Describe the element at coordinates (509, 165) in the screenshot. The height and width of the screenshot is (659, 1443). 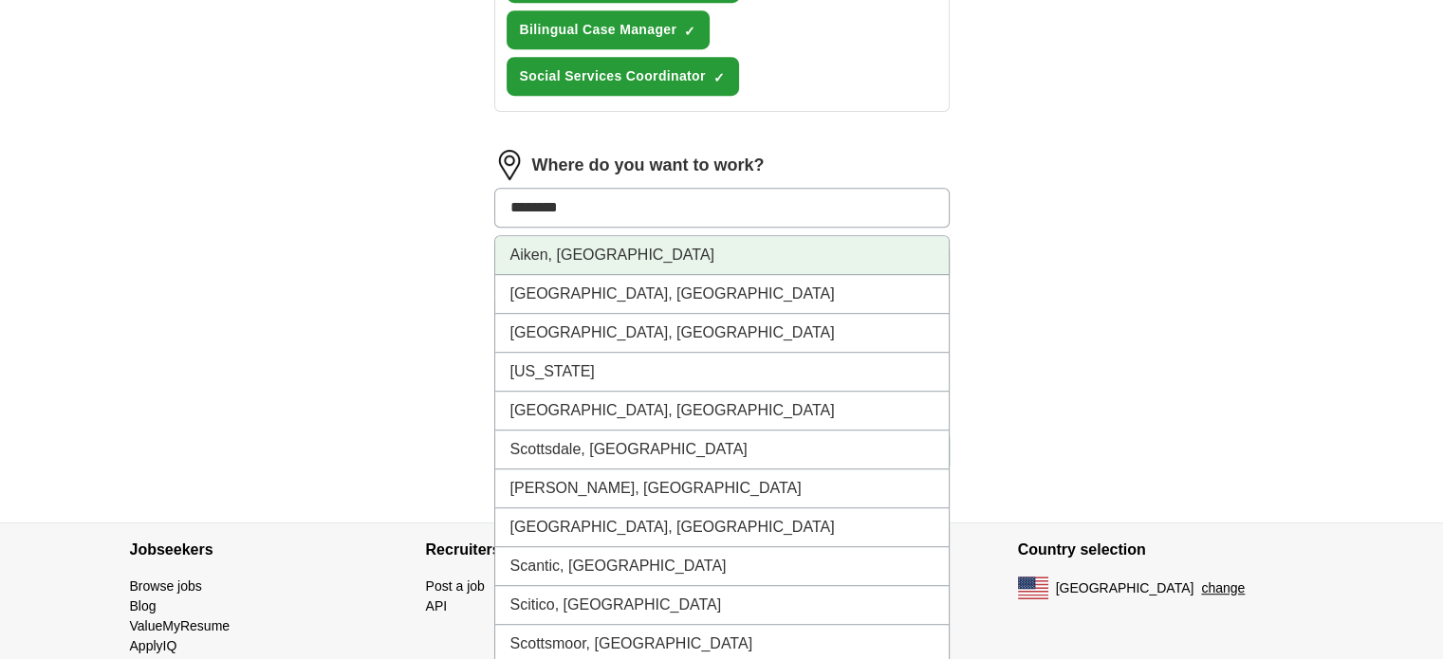
I see `img: location.png` at that location.